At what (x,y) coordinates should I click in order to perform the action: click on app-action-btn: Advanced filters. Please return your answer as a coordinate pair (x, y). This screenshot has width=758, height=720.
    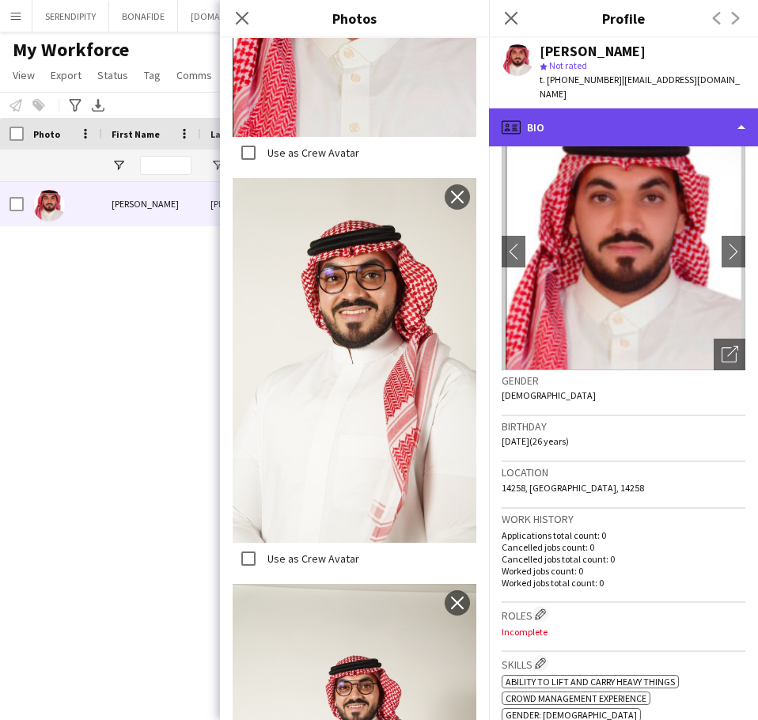
    Looking at the image, I should click on (75, 105).